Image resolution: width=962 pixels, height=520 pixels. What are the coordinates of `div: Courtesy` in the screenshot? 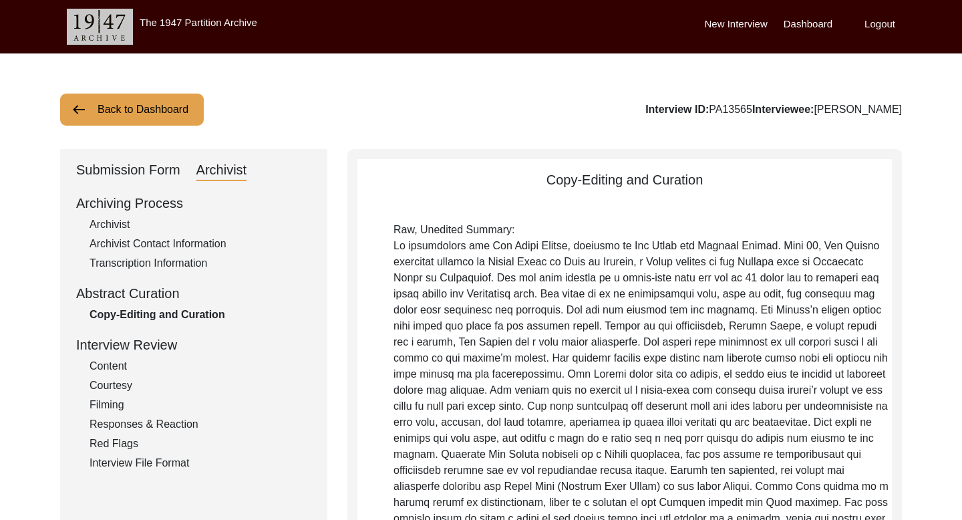 It's located at (201, 386).